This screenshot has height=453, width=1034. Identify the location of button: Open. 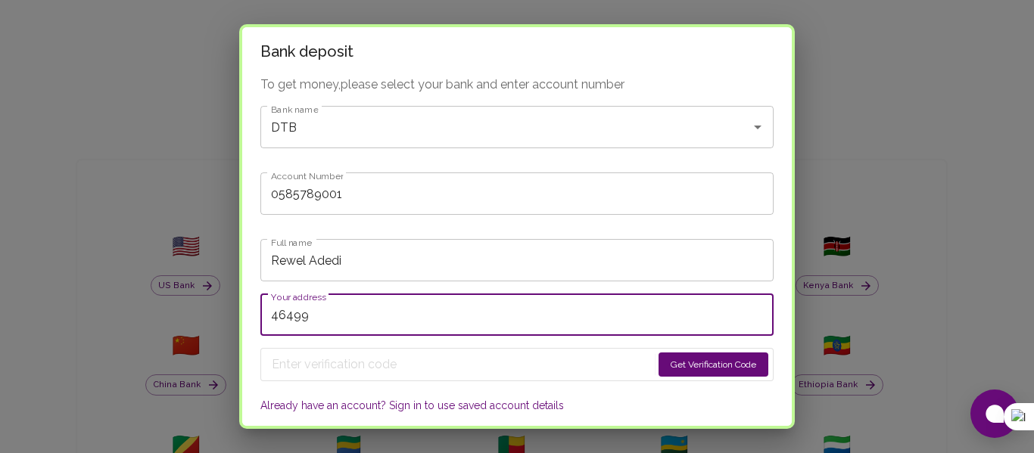
(757, 127).